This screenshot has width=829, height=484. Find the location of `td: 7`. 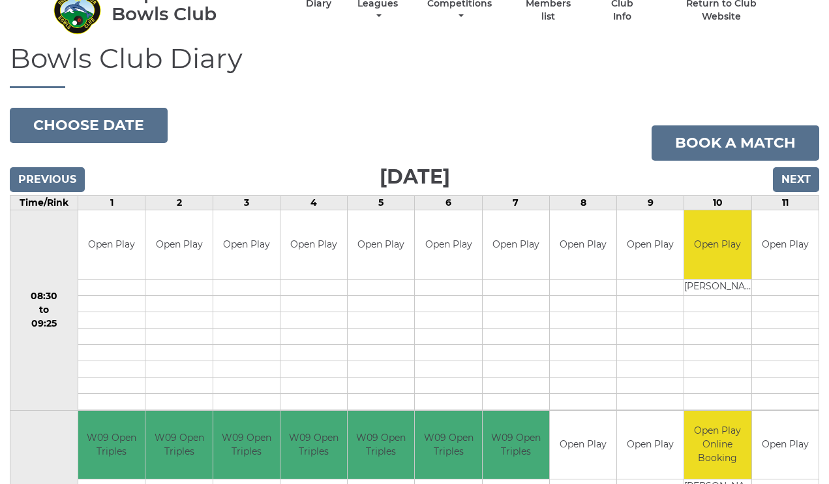

td: 7 is located at coordinates (515, 203).